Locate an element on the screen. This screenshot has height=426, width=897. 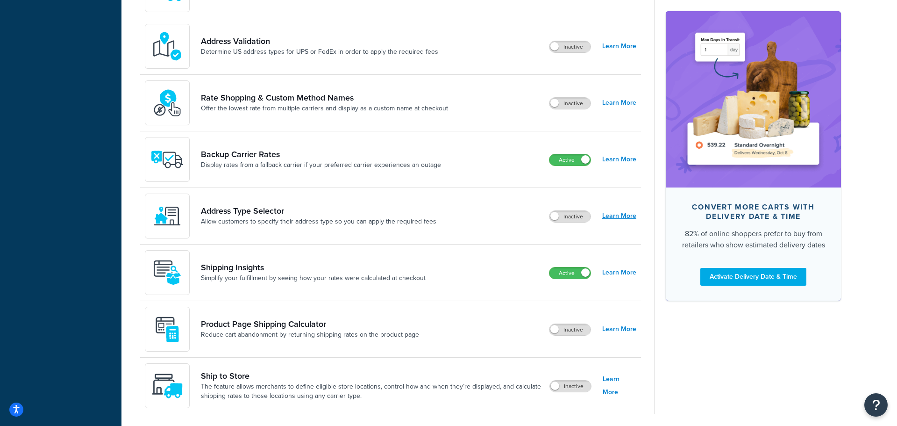
a: Allow customers to specify their address type so you can apply the required fees is located at coordinates (319, 221).